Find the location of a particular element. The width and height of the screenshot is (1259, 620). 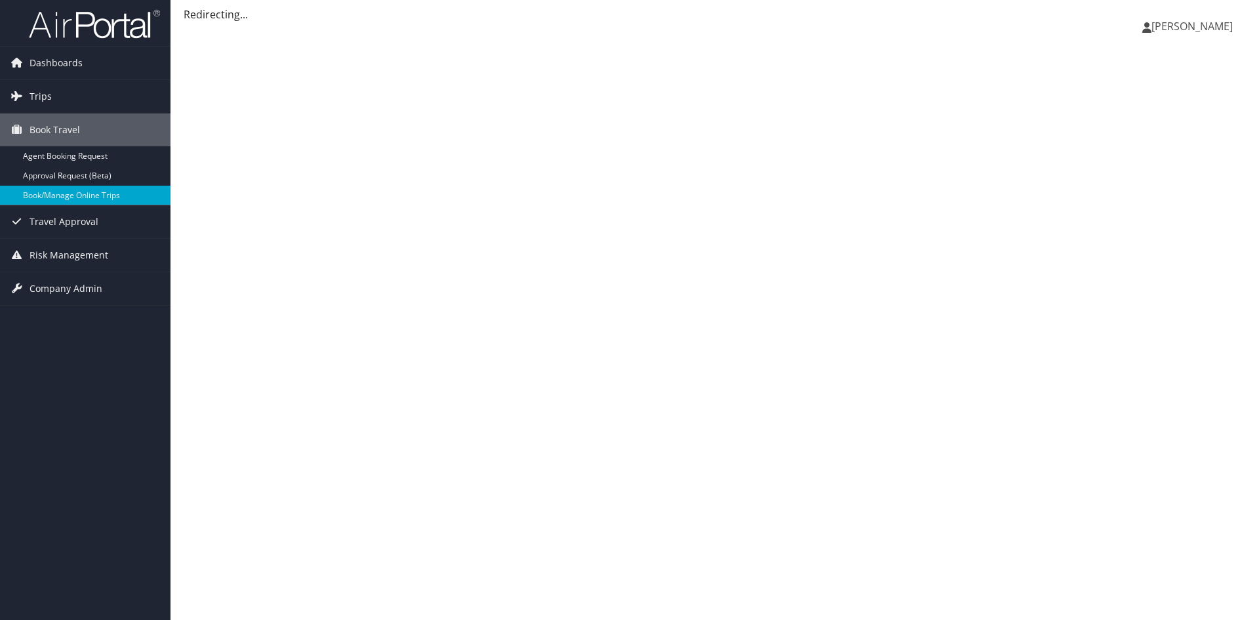

span: Book Travel is located at coordinates (54, 130).